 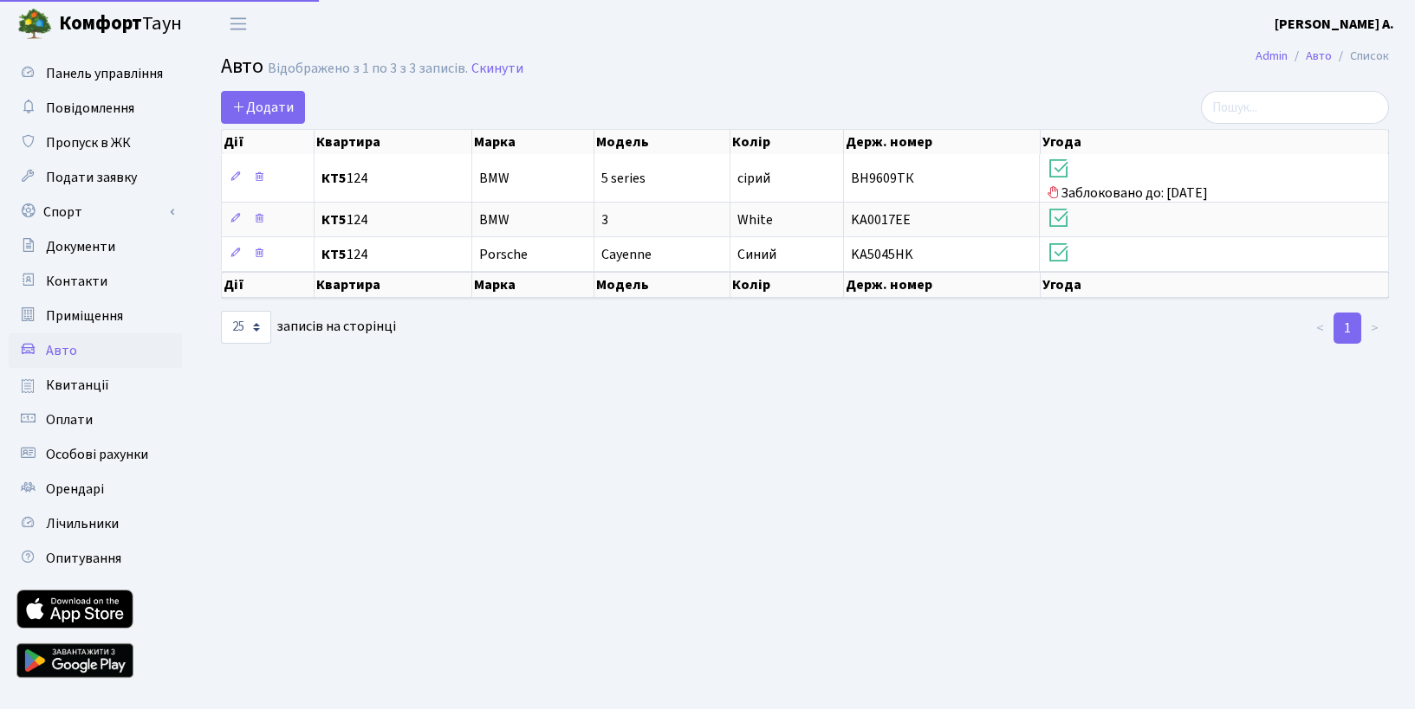 I want to click on button: Переключити навігацію, so click(x=238, y=23).